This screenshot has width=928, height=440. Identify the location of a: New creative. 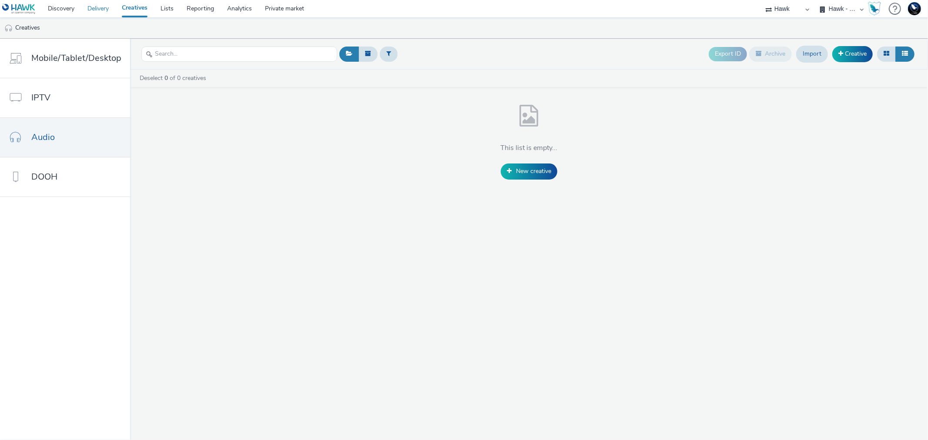
(529, 171).